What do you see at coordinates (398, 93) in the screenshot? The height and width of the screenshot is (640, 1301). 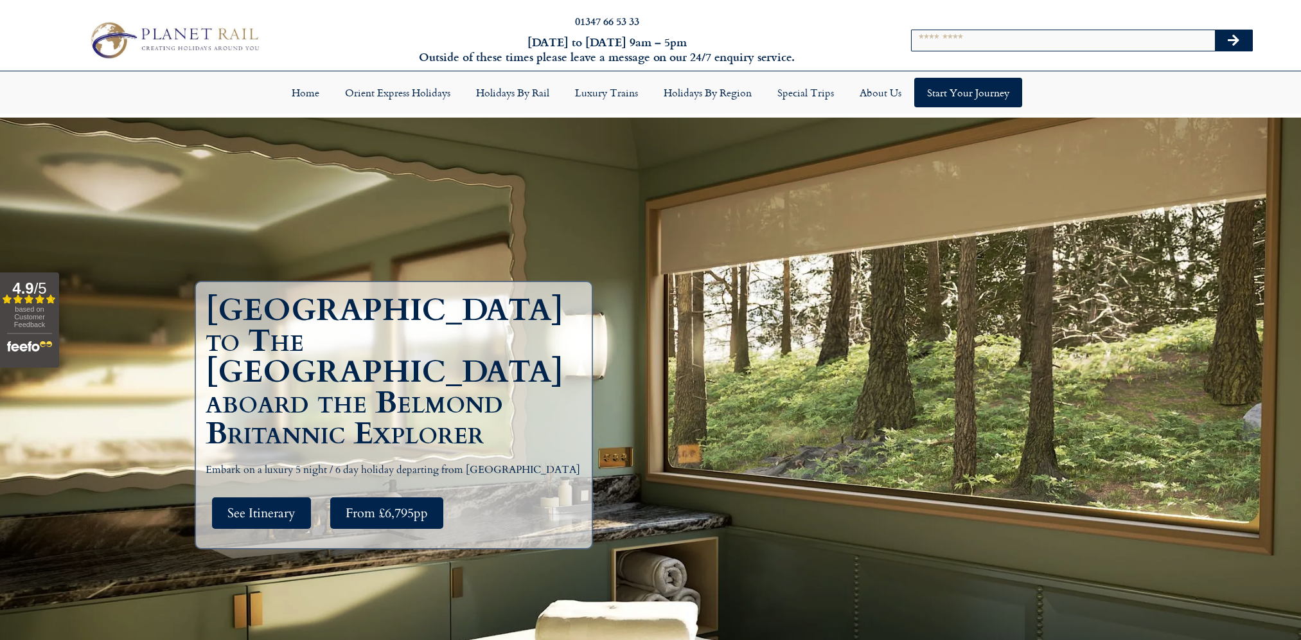 I see `a: Orient Express Holidays` at bounding box center [398, 93].